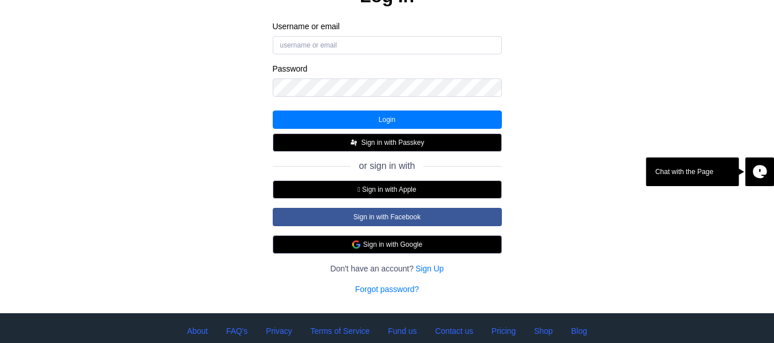 The image size is (774, 343). What do you see at coordinates (387, 190) in the screenshot?
I see `button:  Sign in with Apple` at bounding box center [387, 190].